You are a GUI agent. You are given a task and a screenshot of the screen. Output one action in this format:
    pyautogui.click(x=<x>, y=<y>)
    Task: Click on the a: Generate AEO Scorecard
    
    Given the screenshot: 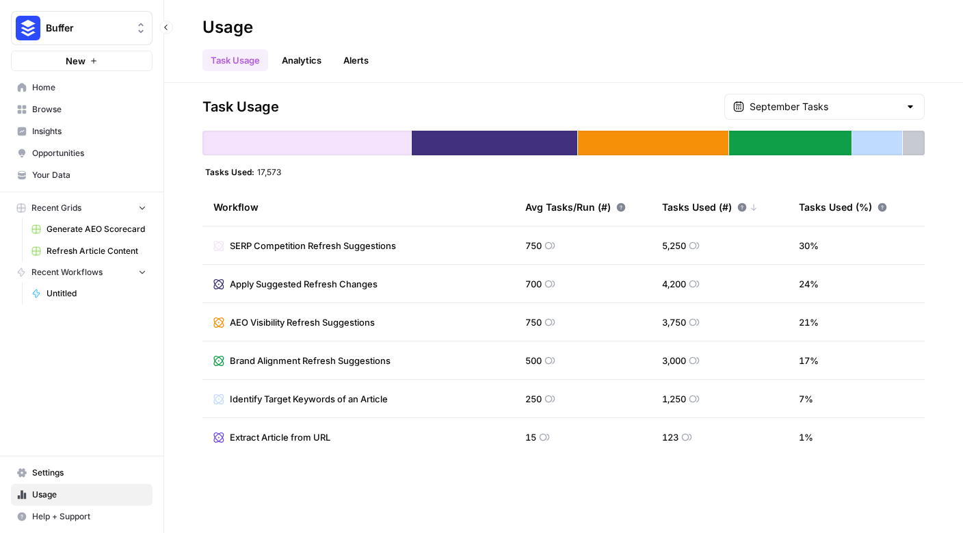 What is the action you would take?
    pyautogui.click(x=89, y=229)
    